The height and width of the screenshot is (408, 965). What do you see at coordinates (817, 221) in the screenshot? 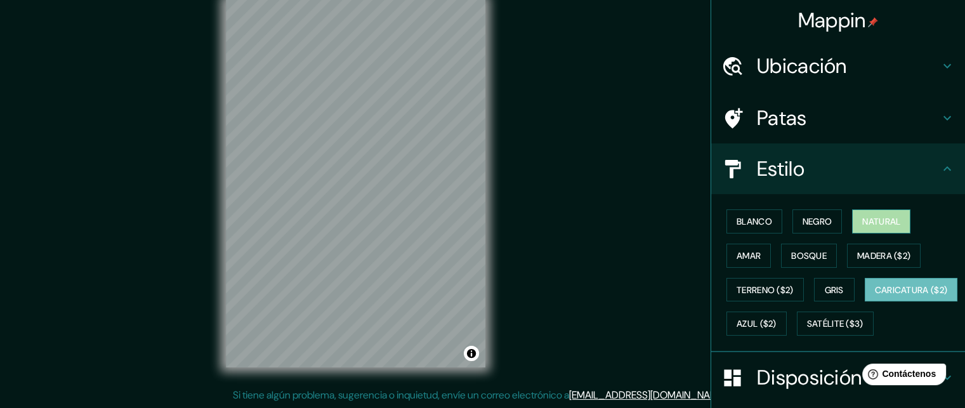
I see `font: Negro` at bounding box center [817, 221].